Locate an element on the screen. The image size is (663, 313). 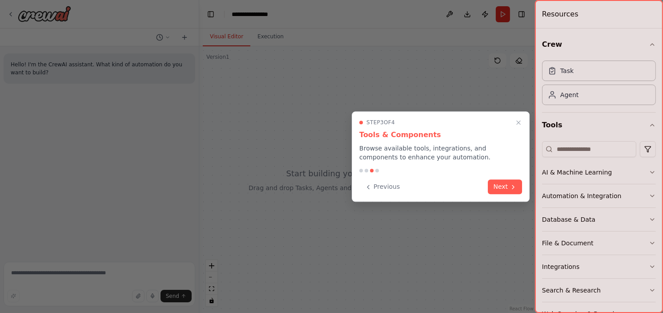
button: Close walkthrough is located at coordinates (518, 122).